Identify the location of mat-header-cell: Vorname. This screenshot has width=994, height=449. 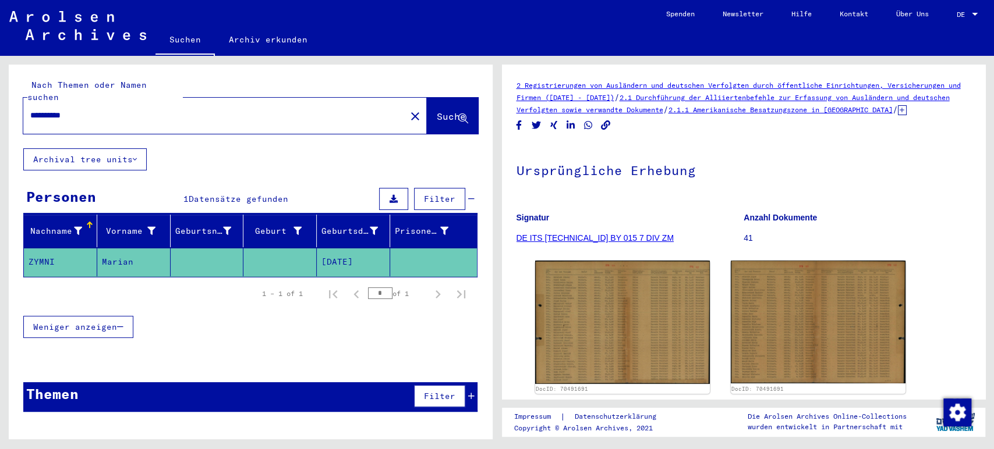
(134, 231).